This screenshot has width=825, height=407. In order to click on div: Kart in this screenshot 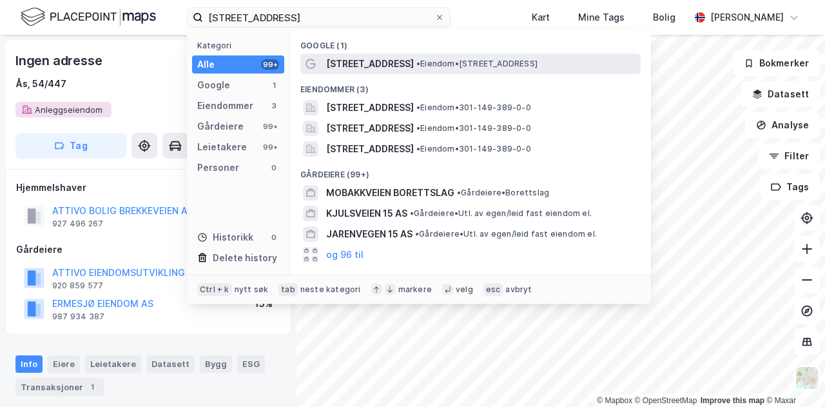, I will do `click(541, 17)`.